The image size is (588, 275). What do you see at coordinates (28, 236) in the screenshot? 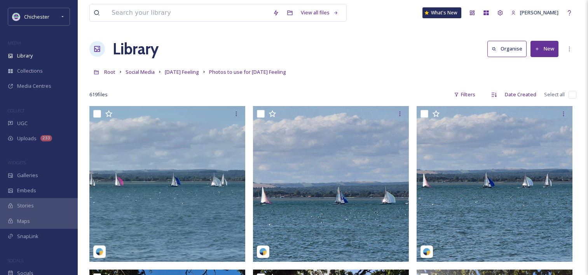
I see `span: SnapLink` at bounding box center [28, 236].